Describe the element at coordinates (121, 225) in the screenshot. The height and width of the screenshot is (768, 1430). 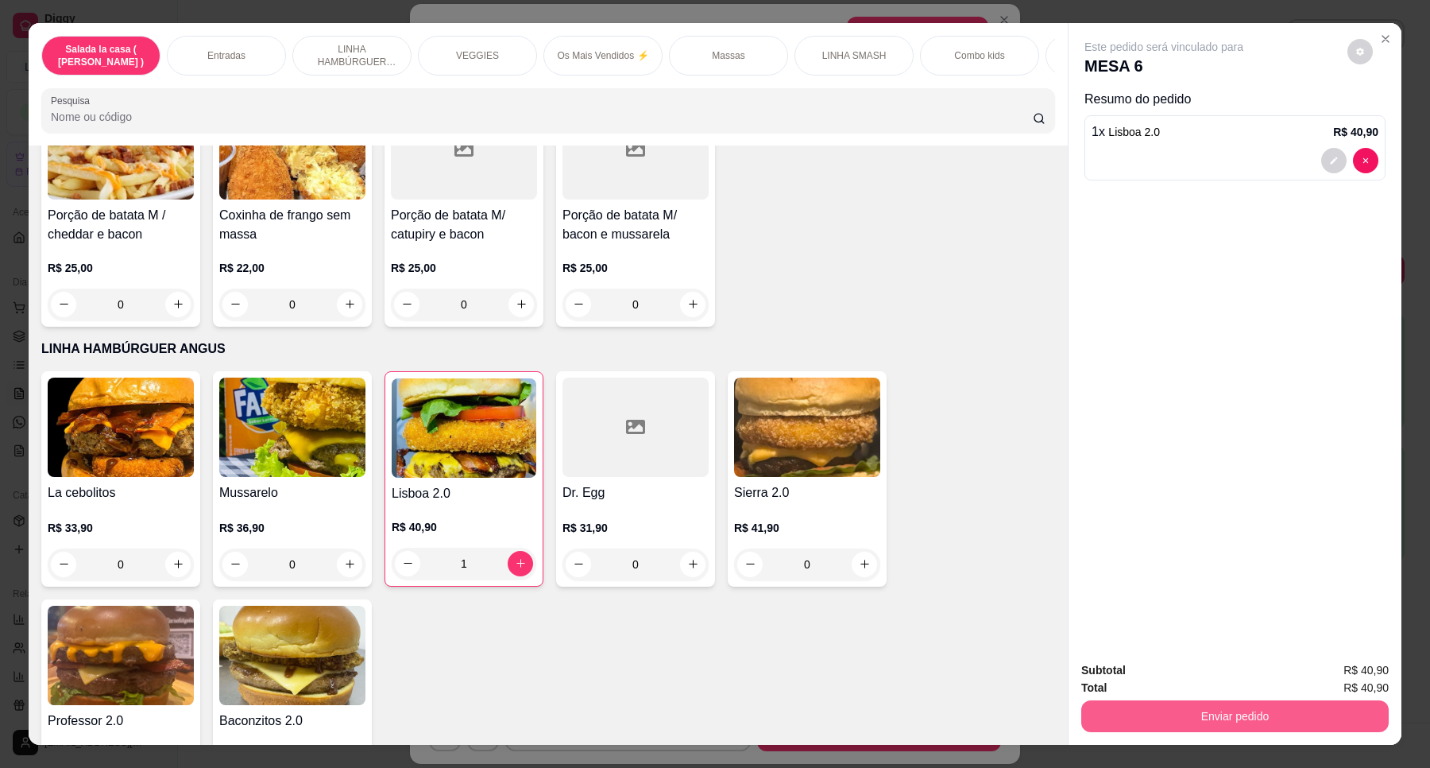
I see `h4: Porção de batata M / cheddar e bacon` at that location.